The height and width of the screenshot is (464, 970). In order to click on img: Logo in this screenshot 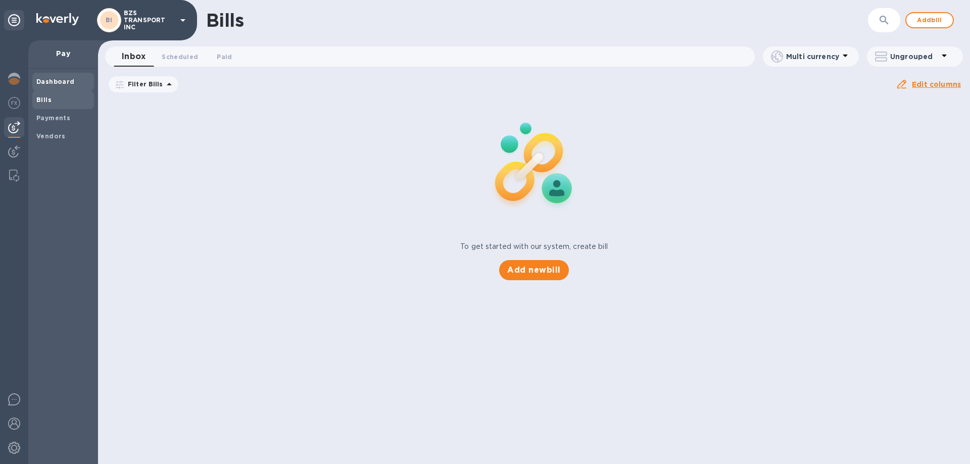, I will do `click(58, 19)`.